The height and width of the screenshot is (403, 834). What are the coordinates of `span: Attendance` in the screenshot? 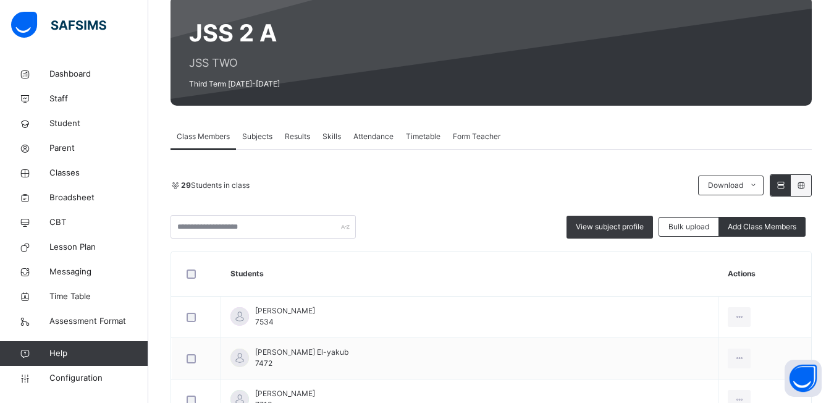 It's located at (373, 137).